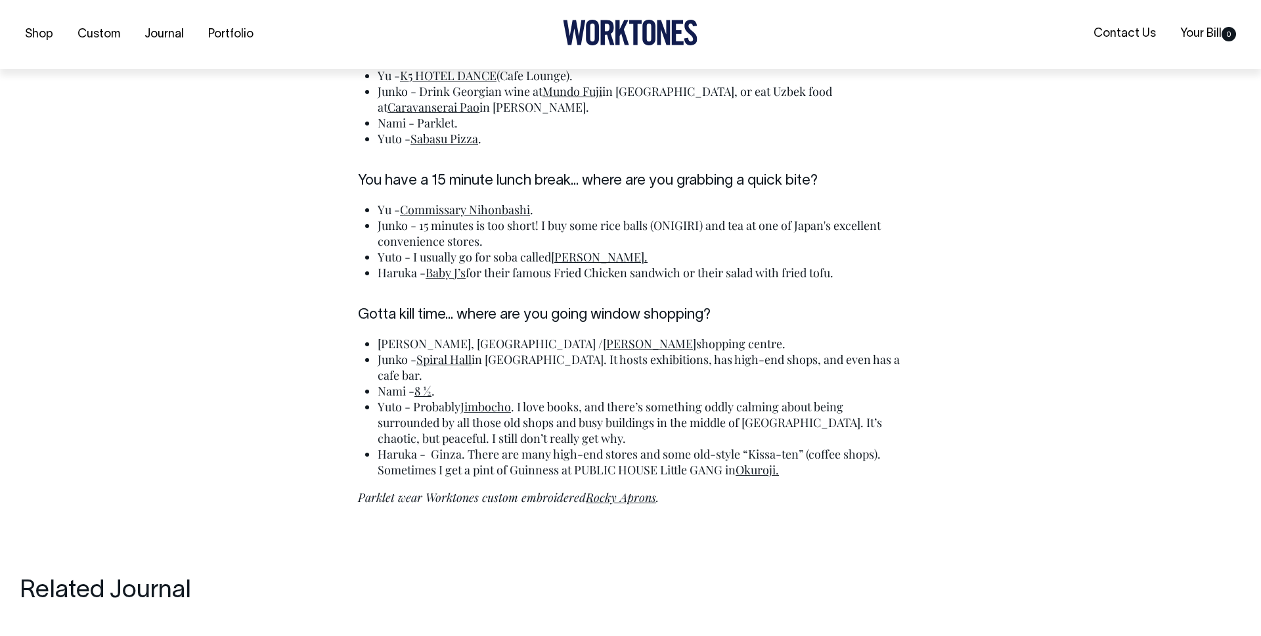  I want to click on li: Yu - ., so click(640, 209).